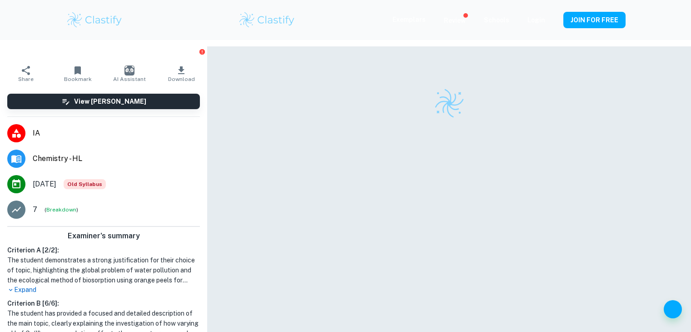 This screenshot has height=332, width=691. I want to click on a: Schools, so click(497, 20).